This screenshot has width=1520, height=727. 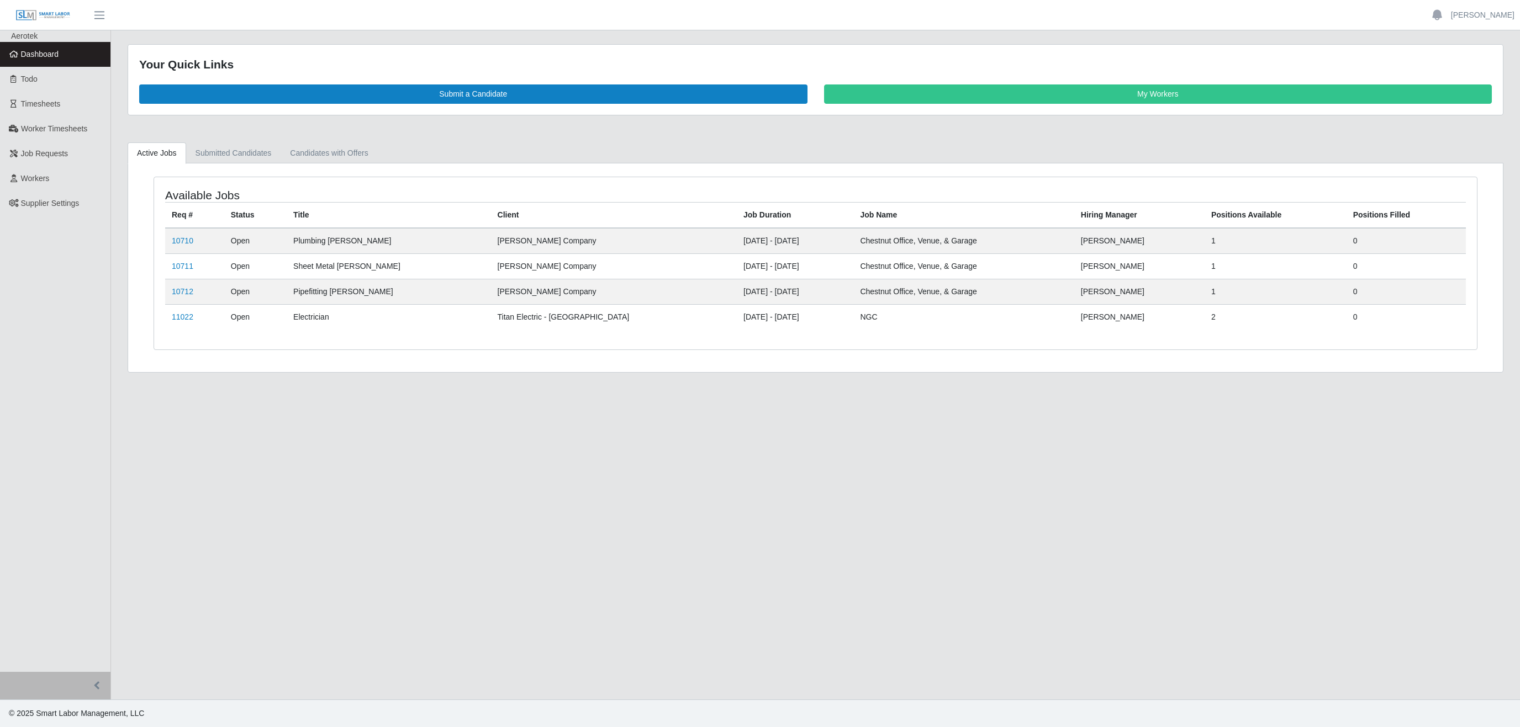 I want to click on a: 10712, so click(x=182, y=292).